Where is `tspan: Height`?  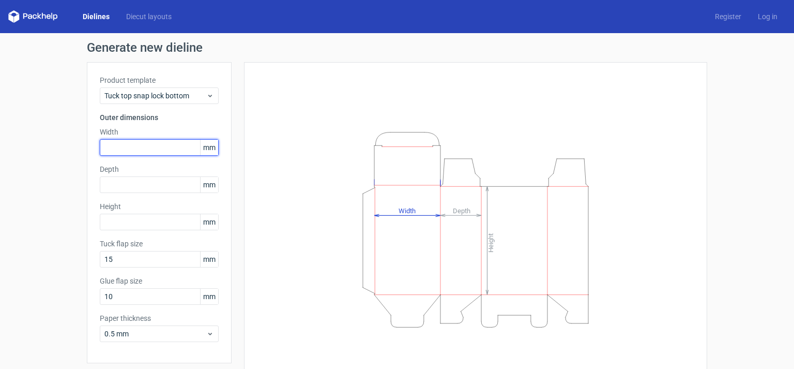
tspan: Height is located at coordinates (491, 242).